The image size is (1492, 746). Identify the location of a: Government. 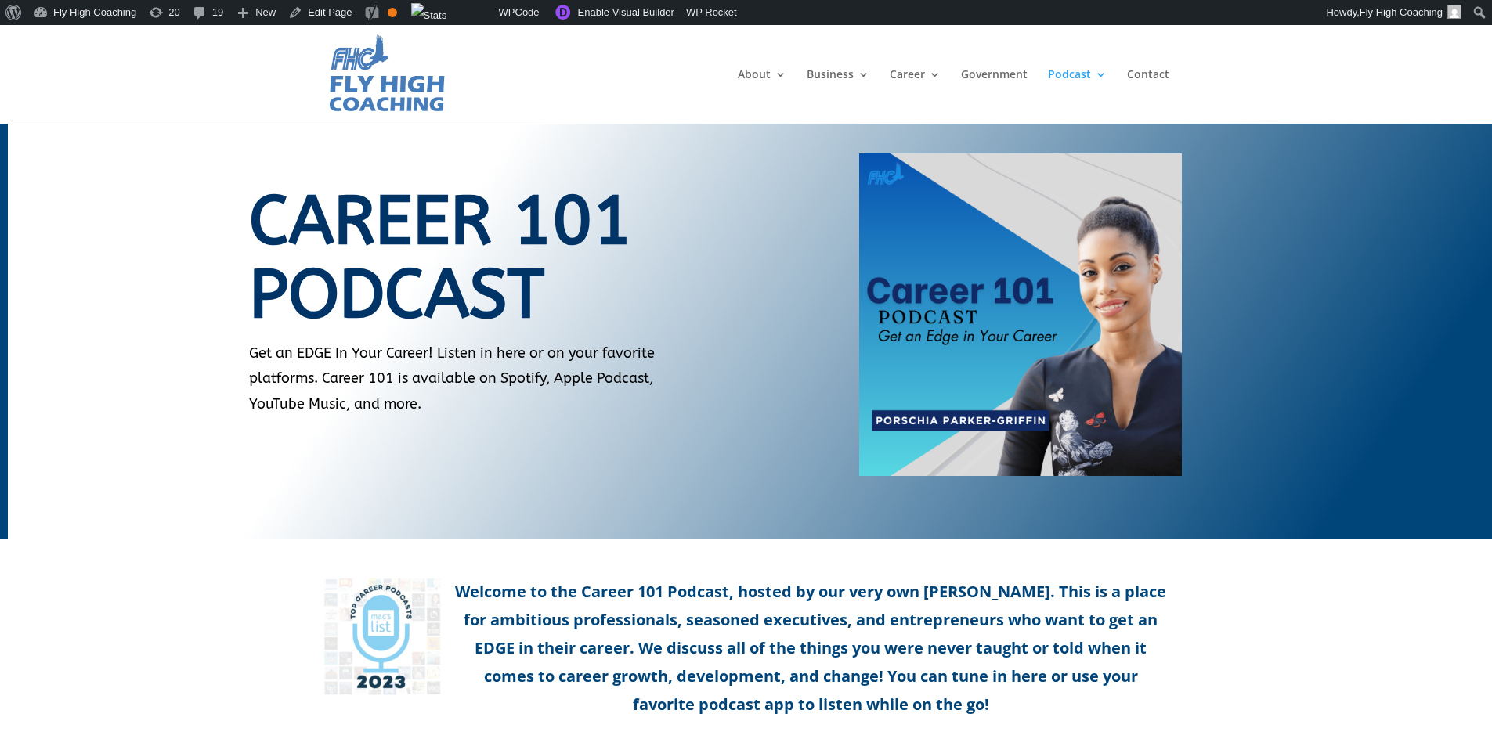
(994, 96).